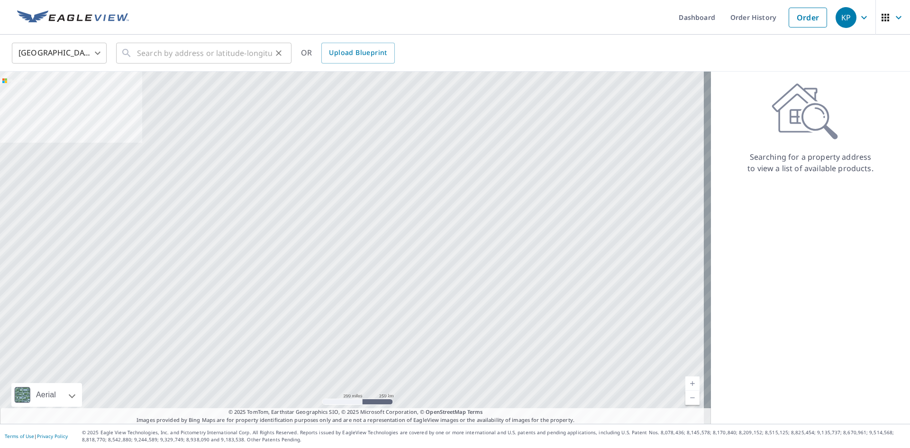  I want to click on button: Clear, so click(279, 53).